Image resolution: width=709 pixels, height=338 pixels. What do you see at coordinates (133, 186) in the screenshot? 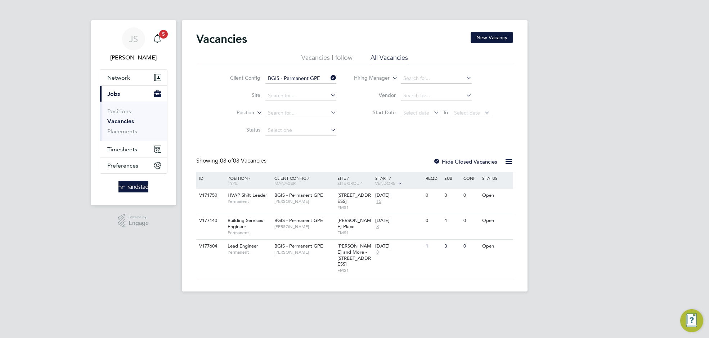
I see `a: Go to home page` at bounding box center [133, 186].